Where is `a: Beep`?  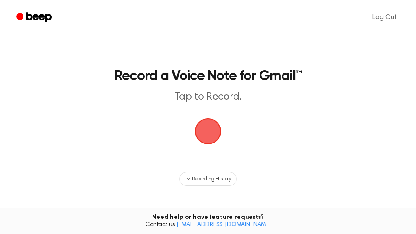 a: Beep is located at coordinates (35, 17).